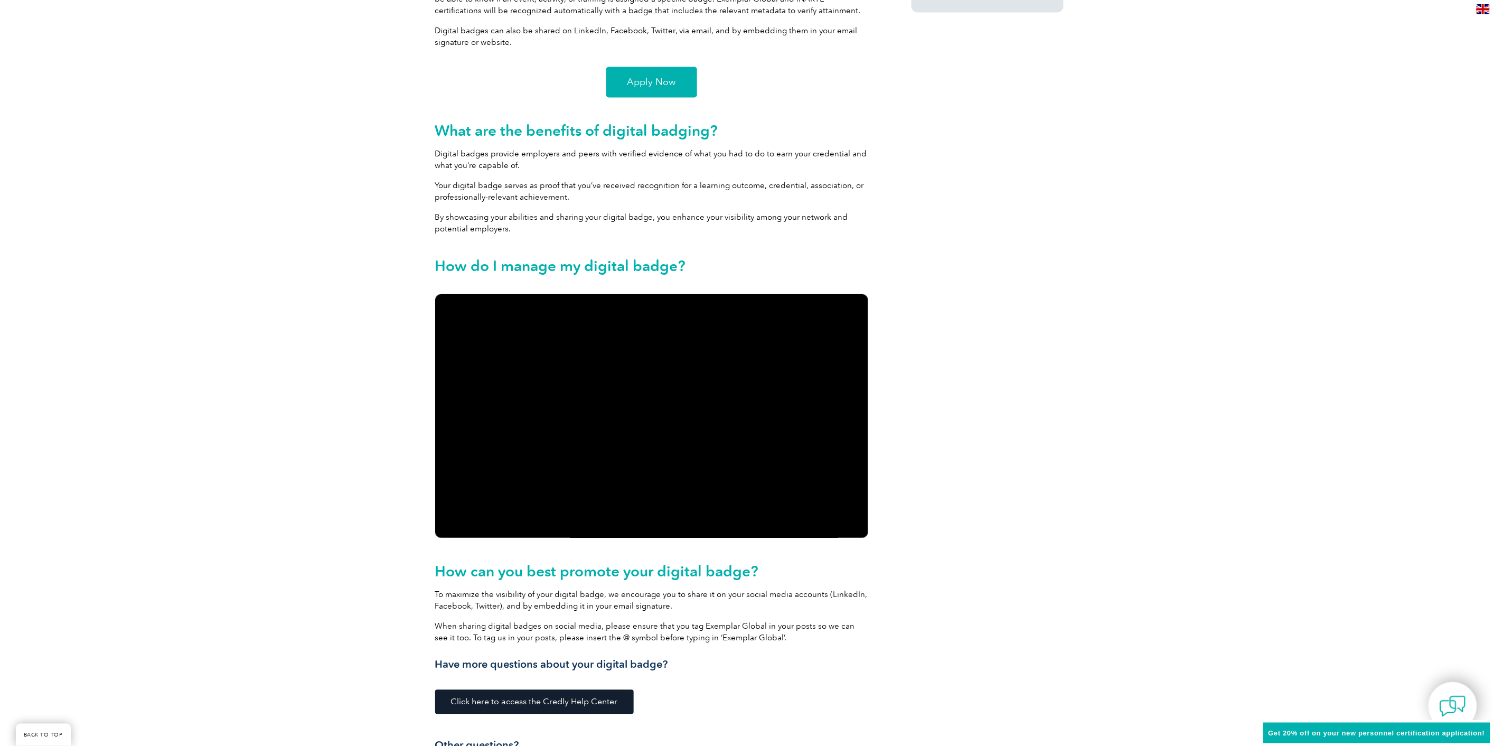 The height and width of the screenshot is (746, 1493). Describe the element at coordinates (652, 266) in the screenshot. I see `h2: How do I manage my digital badge?` at that location.